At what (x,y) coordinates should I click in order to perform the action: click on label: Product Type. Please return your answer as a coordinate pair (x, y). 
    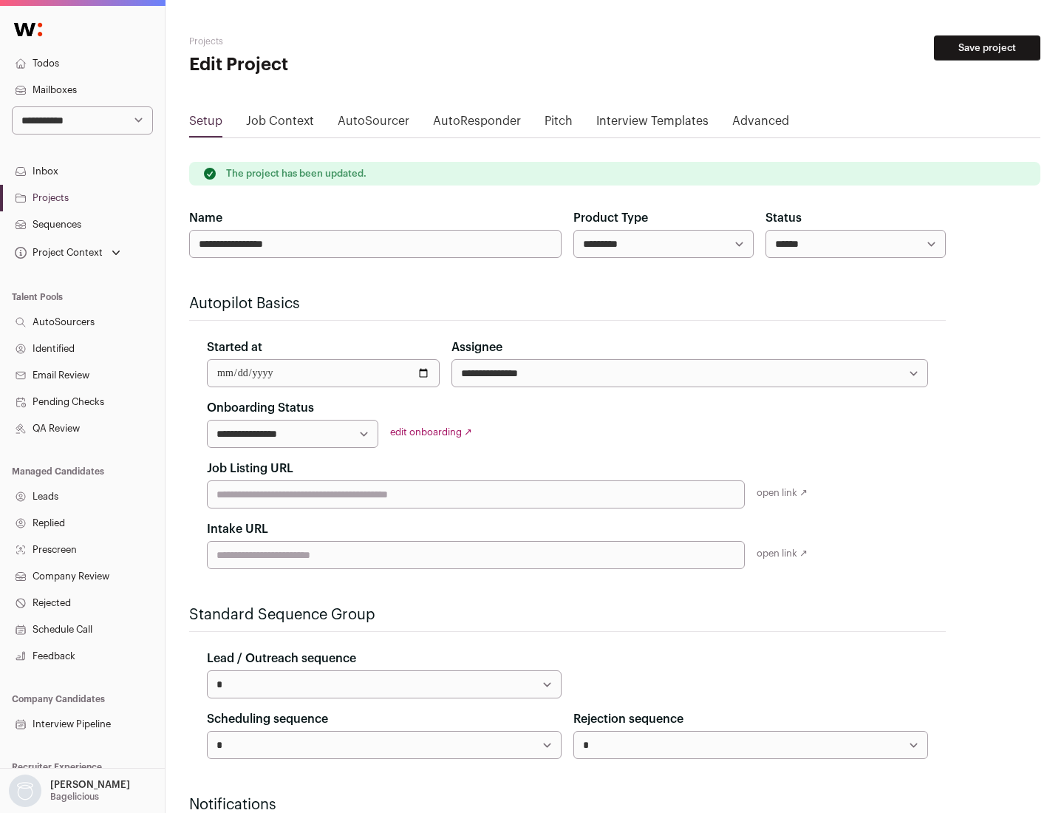
    Looking at the image, I should click on (610, 218).